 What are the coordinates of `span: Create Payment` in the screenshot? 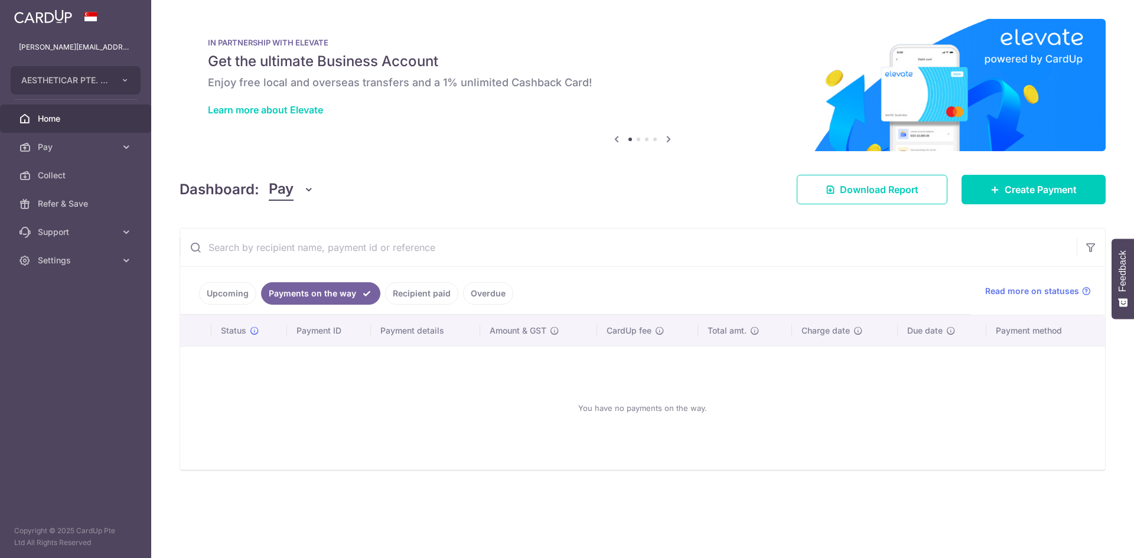 It's located at (1040, 190).